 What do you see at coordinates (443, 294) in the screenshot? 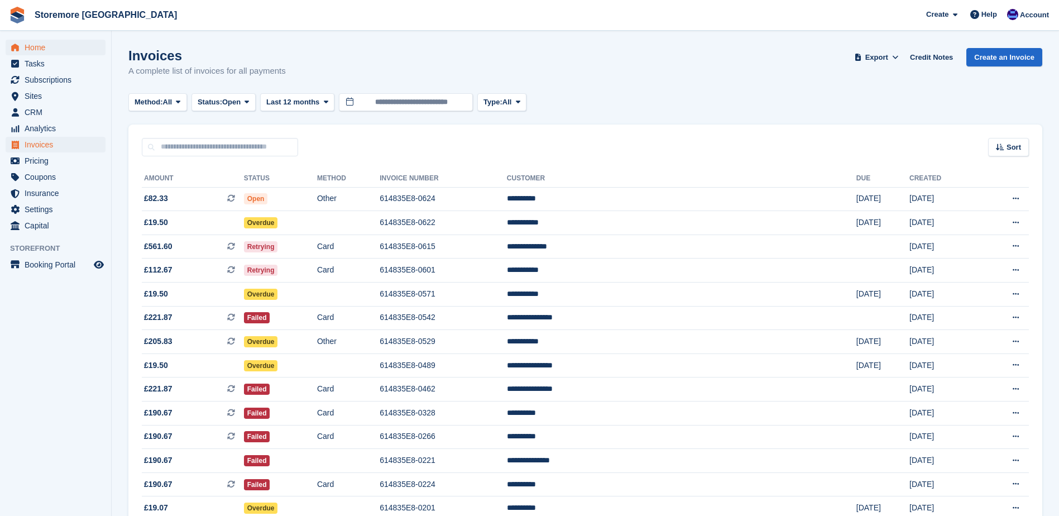
I see `td: 614835E8-0571` at bounding box center [443, 294].